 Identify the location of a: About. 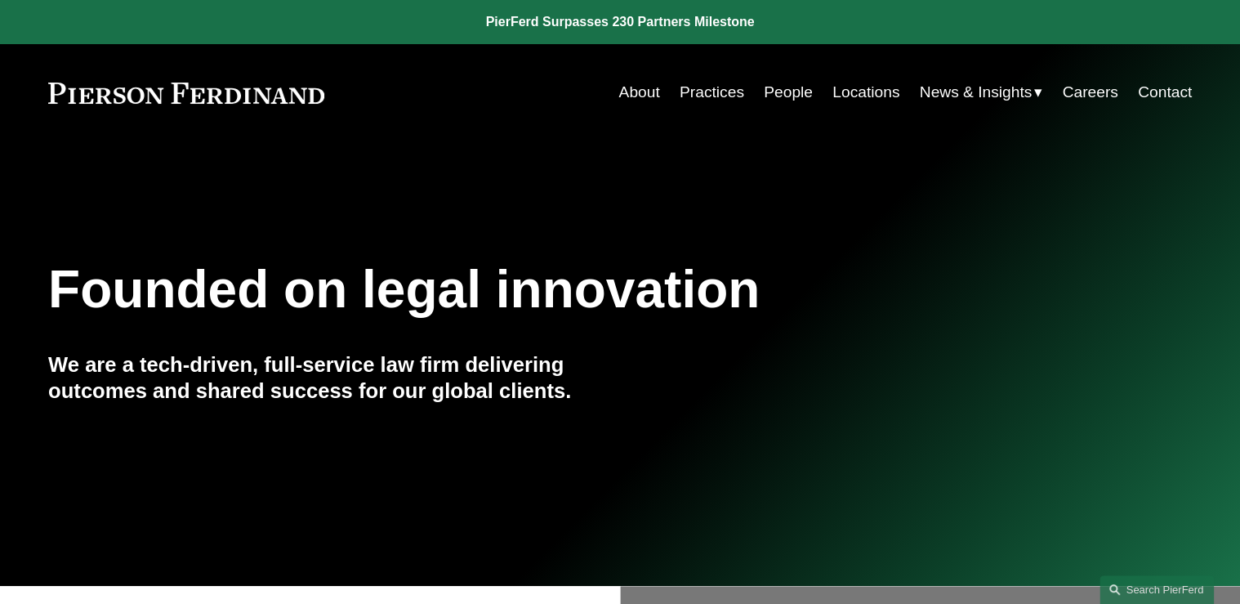
(639, 92).